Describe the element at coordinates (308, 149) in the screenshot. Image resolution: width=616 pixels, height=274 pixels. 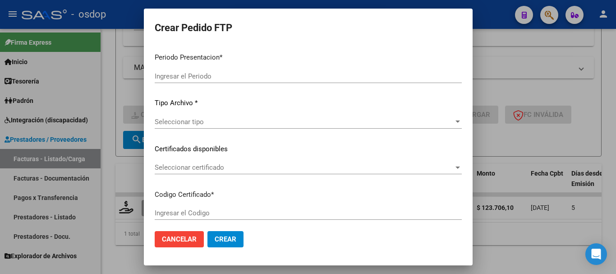
I see `p: Certificados disponibles` at that location.